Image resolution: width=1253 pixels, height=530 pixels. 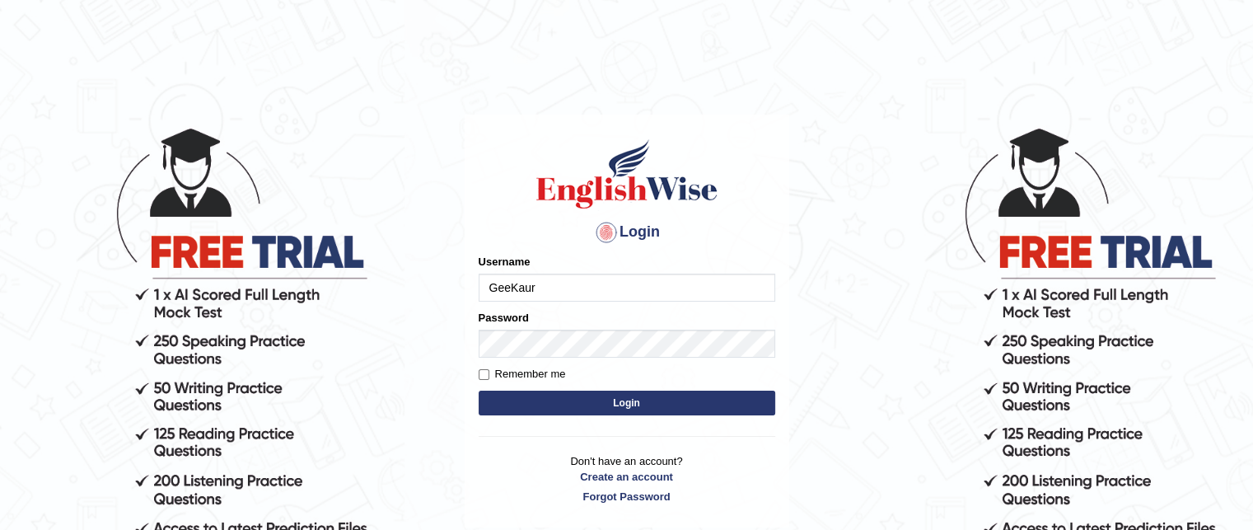 I want to click on input: Remember me, so click(x=484, y=374).